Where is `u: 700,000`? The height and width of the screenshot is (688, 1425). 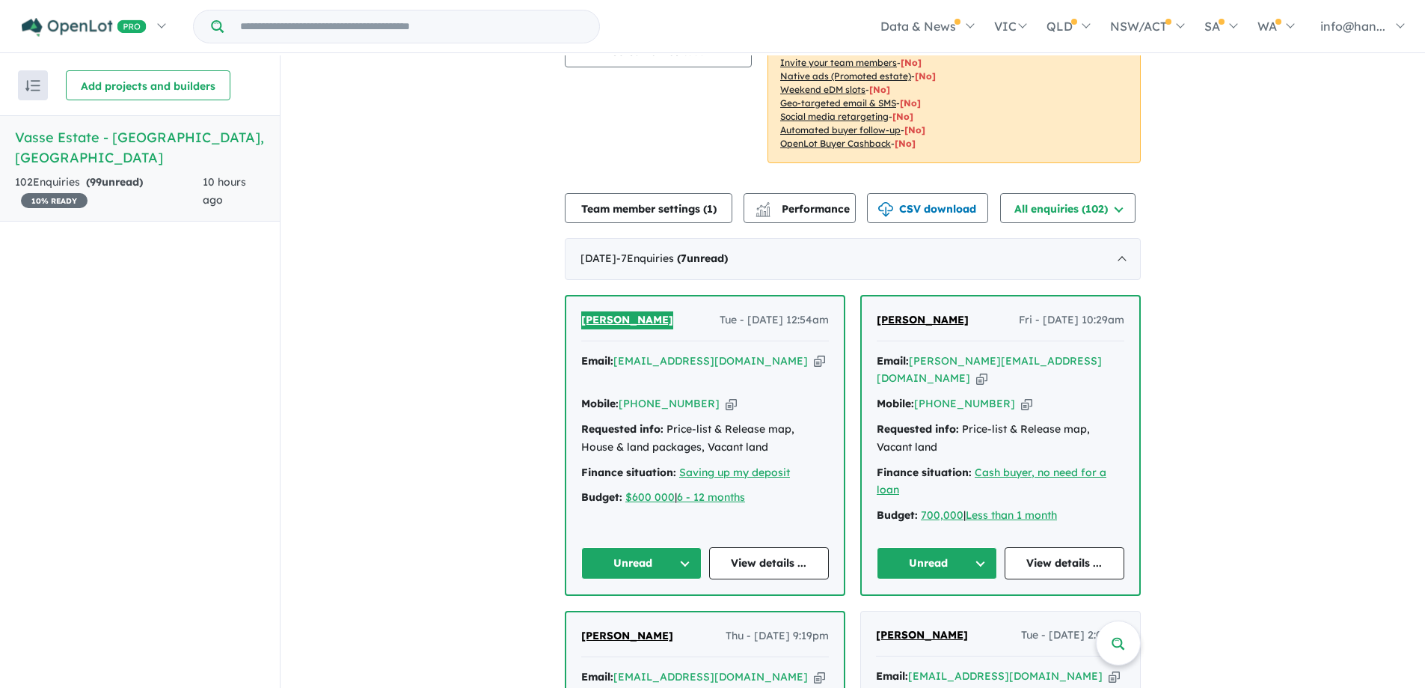
u: 700,000 is located at coordinates (942, 515).